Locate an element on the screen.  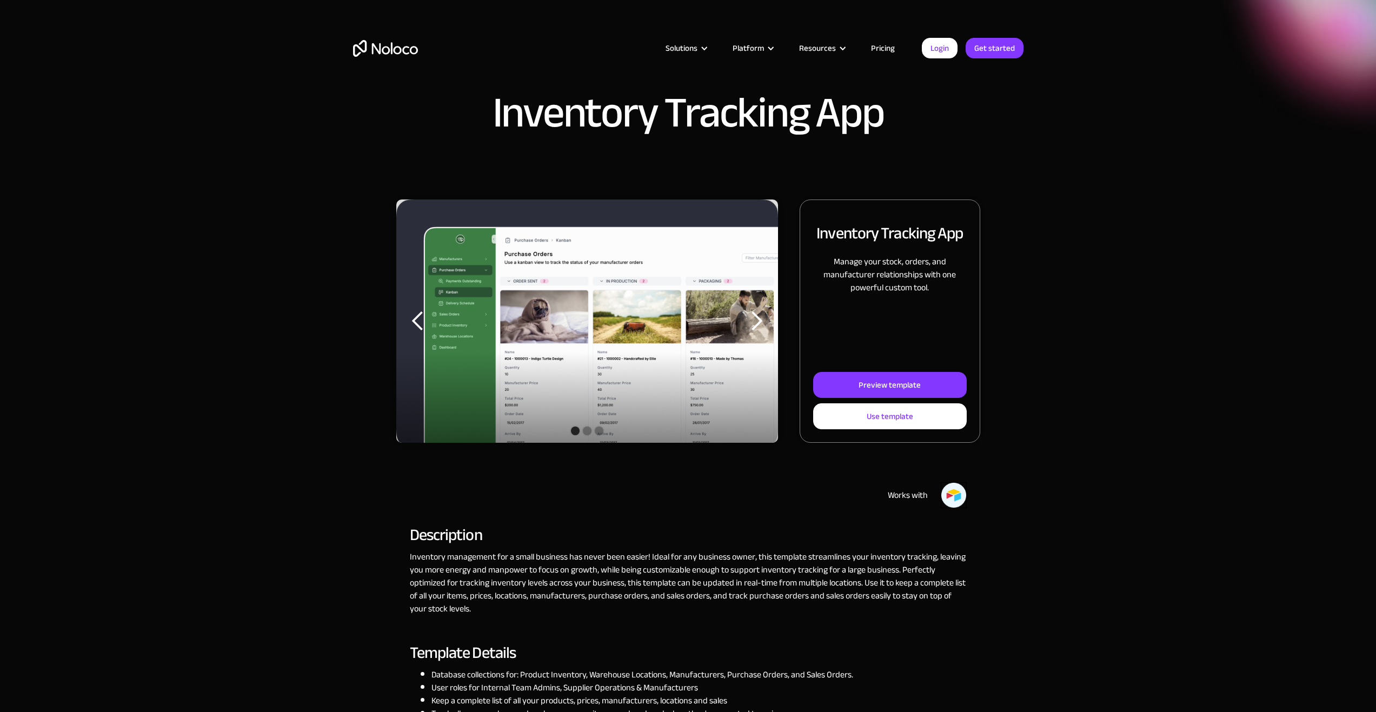
h2: Template Details is located at coordinates (657, 653).